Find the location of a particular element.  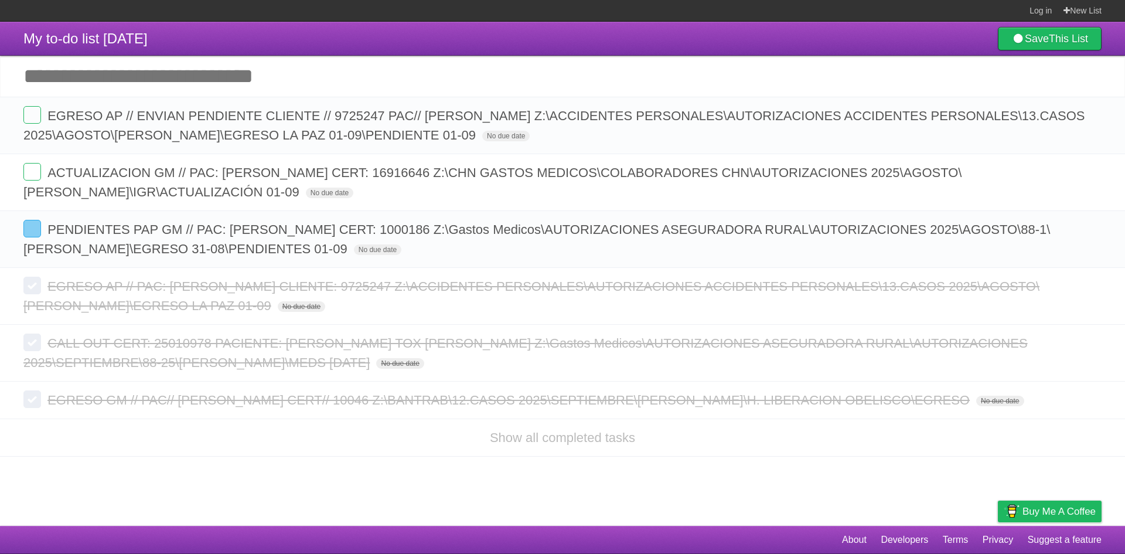

span: Buy me a coffee is located at coordinates (1059, 511).